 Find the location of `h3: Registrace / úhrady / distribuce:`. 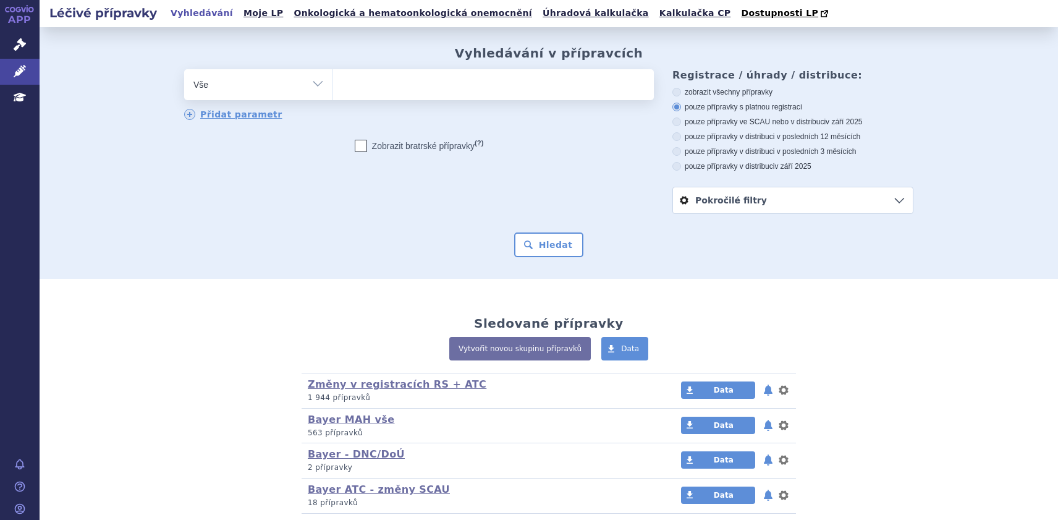

h3: Registrace / úhrady / distribuce: is located at coordinates (793, 75).